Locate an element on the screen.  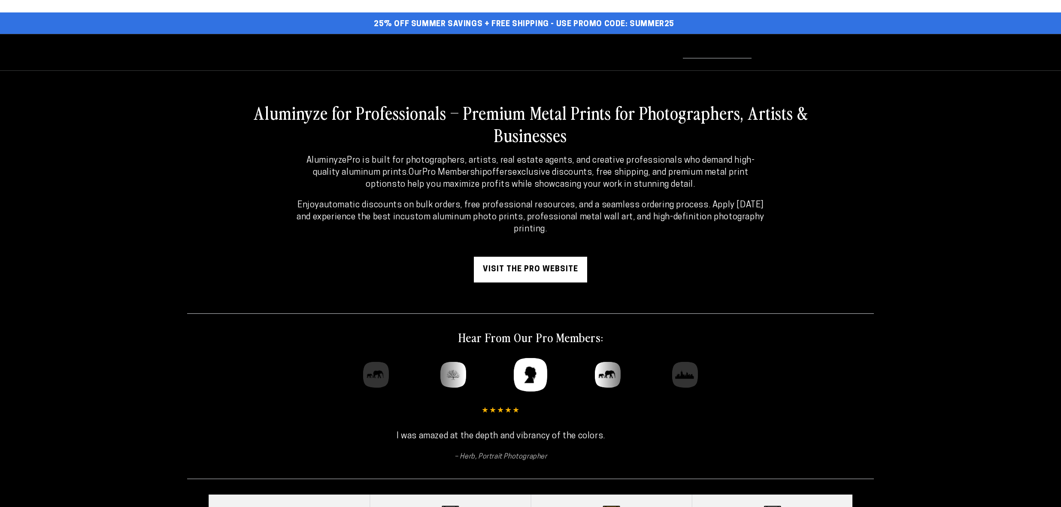
h2: Aluminyze for Professionals – Premium Metal Prints for Photographers, Artists & Businesses is located at coordinates (530, 124).